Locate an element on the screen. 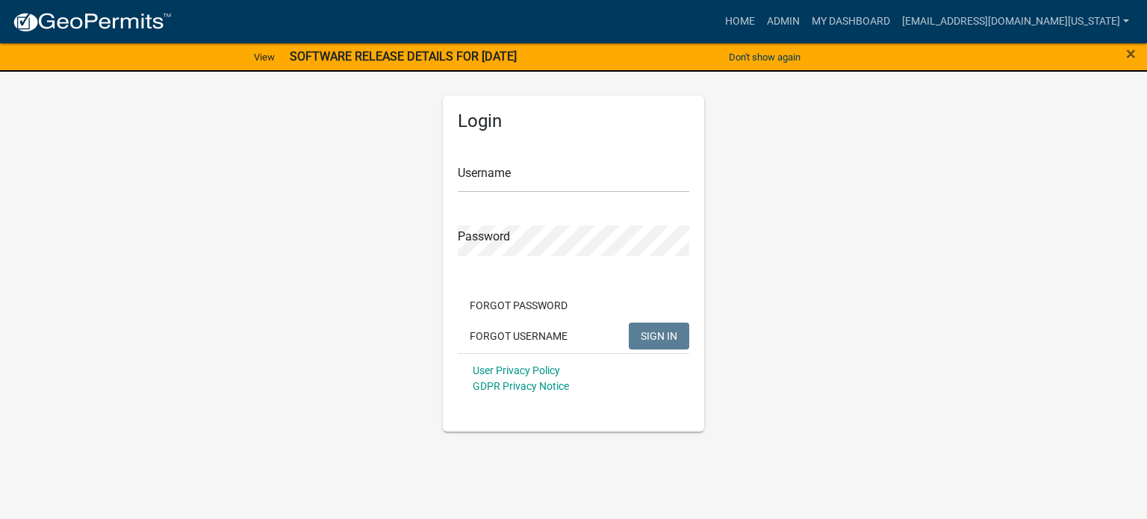 This screenshot has width=1147, height=519. button: Forgot Password is located at coordinates (518, 305).